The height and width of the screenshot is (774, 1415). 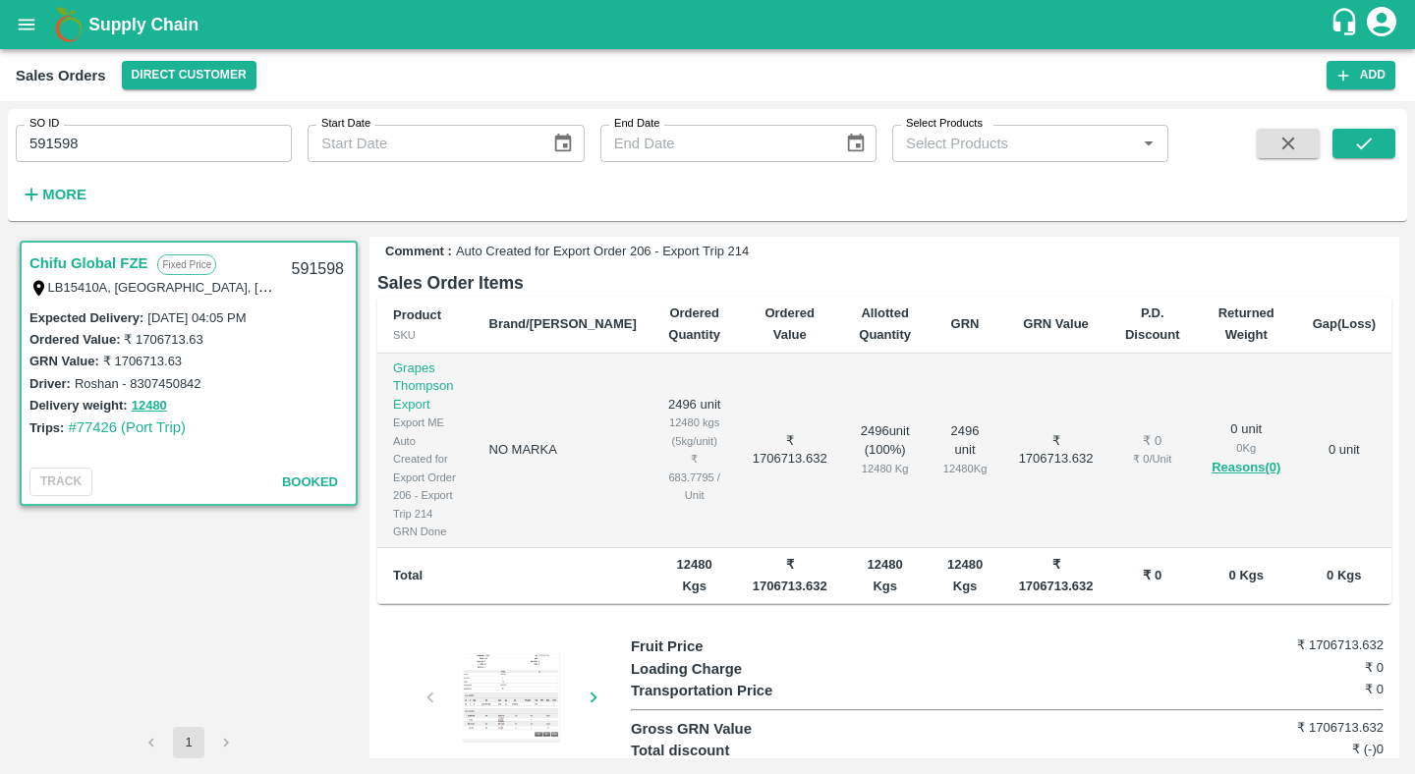 I want to click on div: ₹ 0, so click(x=1153, y=441).